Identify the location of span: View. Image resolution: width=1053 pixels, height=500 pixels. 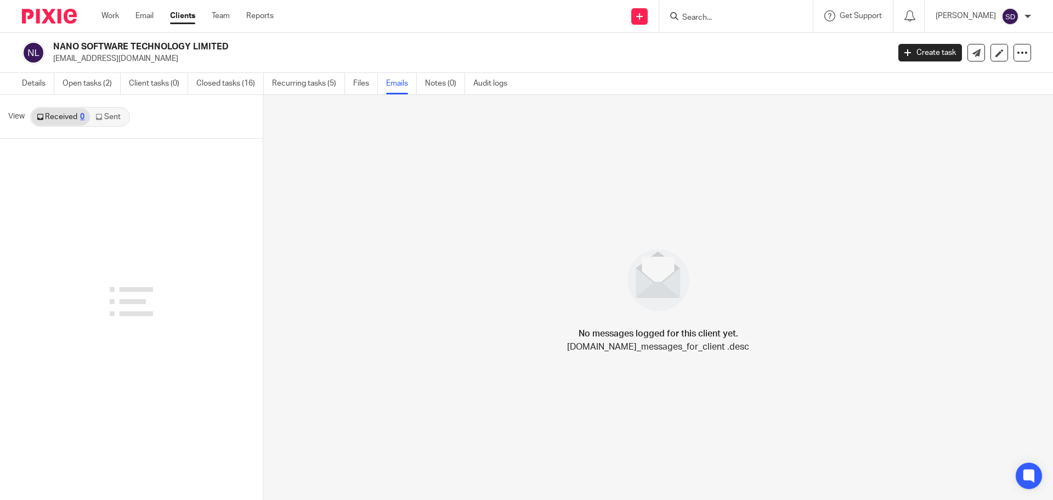
(16, 116).